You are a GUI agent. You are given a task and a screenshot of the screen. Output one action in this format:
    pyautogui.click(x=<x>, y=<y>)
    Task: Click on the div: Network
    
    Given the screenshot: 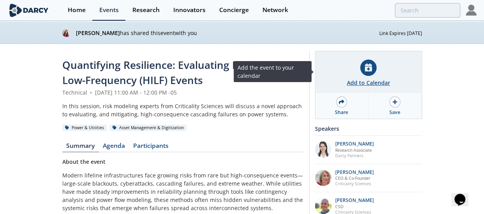 What is the action you would take?
    pyautogui.click(x=276, y=10)
    